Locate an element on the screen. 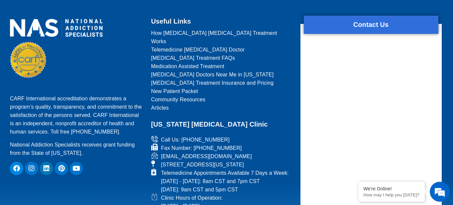 This screenshot has width=453, height=205. h2: Contact Us is located at coordinates (371, 25).